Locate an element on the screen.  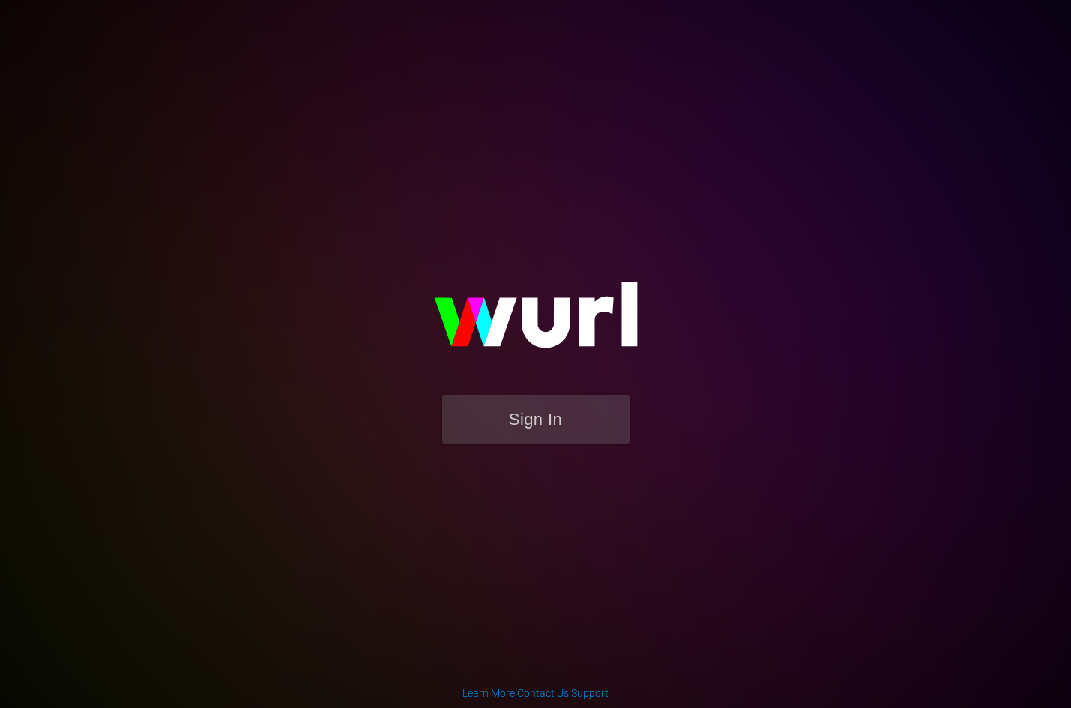
a: Learn More is located at coordinates (489, 693).